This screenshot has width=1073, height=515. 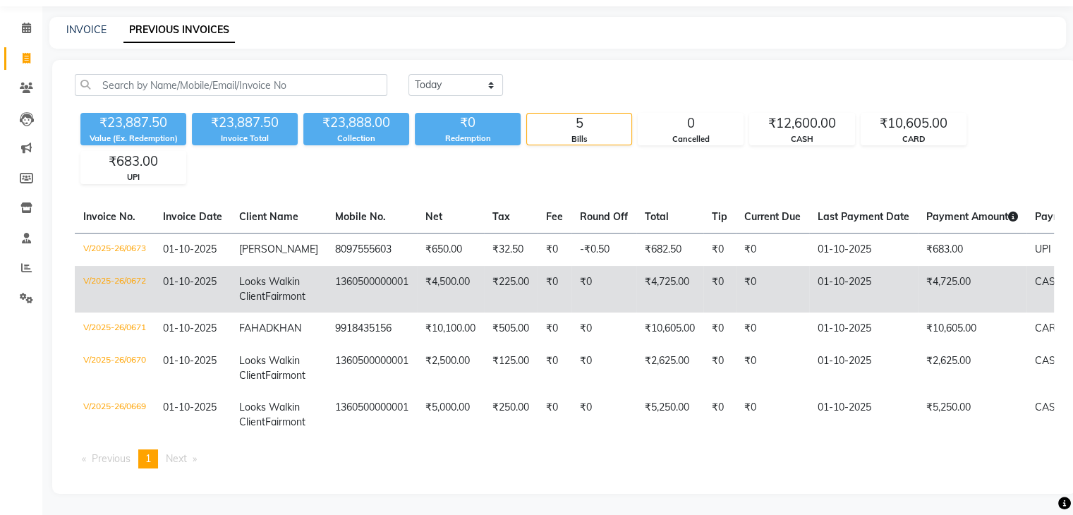 What do you see at coordinates (114, 329) in the screenshot?
I see `td: V/2025-26/0671` at bounding box center [114, 329].